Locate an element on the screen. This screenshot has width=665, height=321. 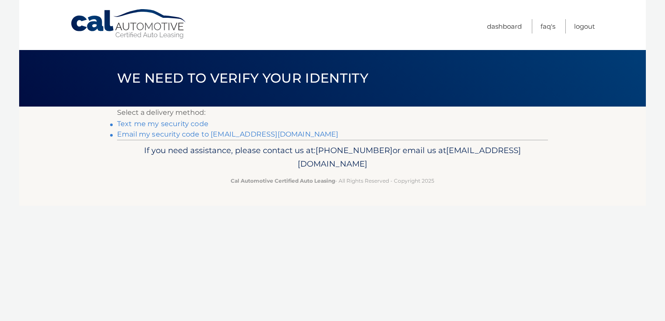
a: Logout is located at coordinates (585, 26).